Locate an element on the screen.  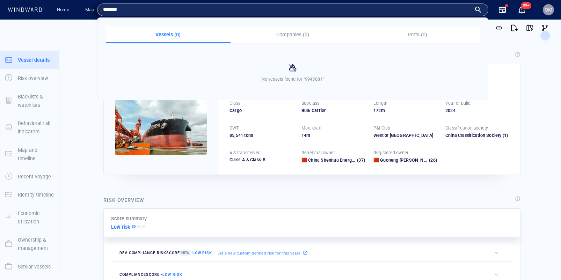
p: Similar vessels is located at coordinates (34, 267).